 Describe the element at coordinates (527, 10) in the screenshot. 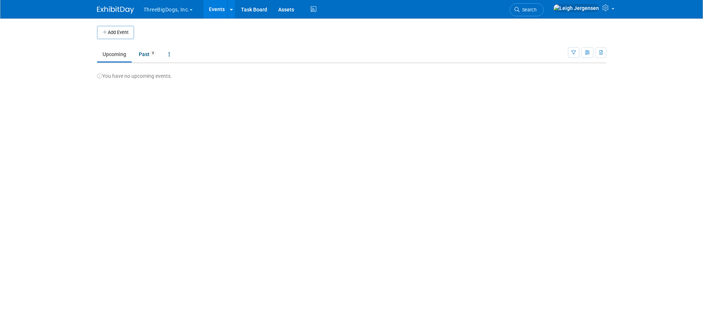

I see `a: Search` at that location.